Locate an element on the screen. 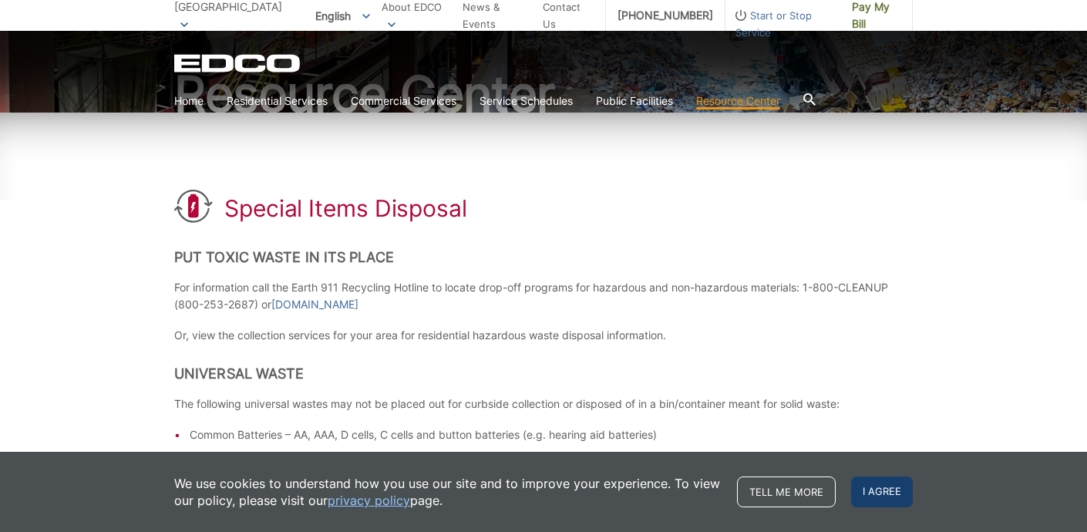 The image size is (1087, 532). p: The following universal wastes may not be placed out for curbside collection or disposed of in a ... is located at coordinates (543, 404).